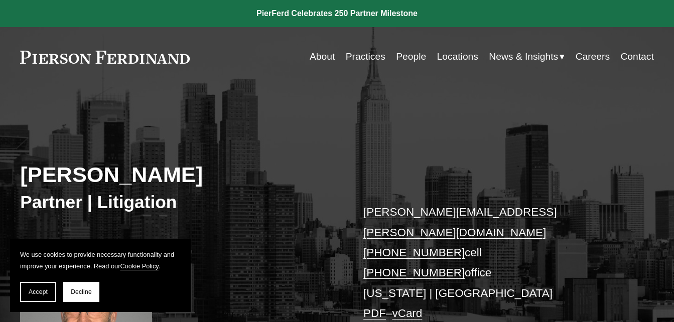 This screenshot has width=674, height=322. I want to click on a: People, so click(411, 57).